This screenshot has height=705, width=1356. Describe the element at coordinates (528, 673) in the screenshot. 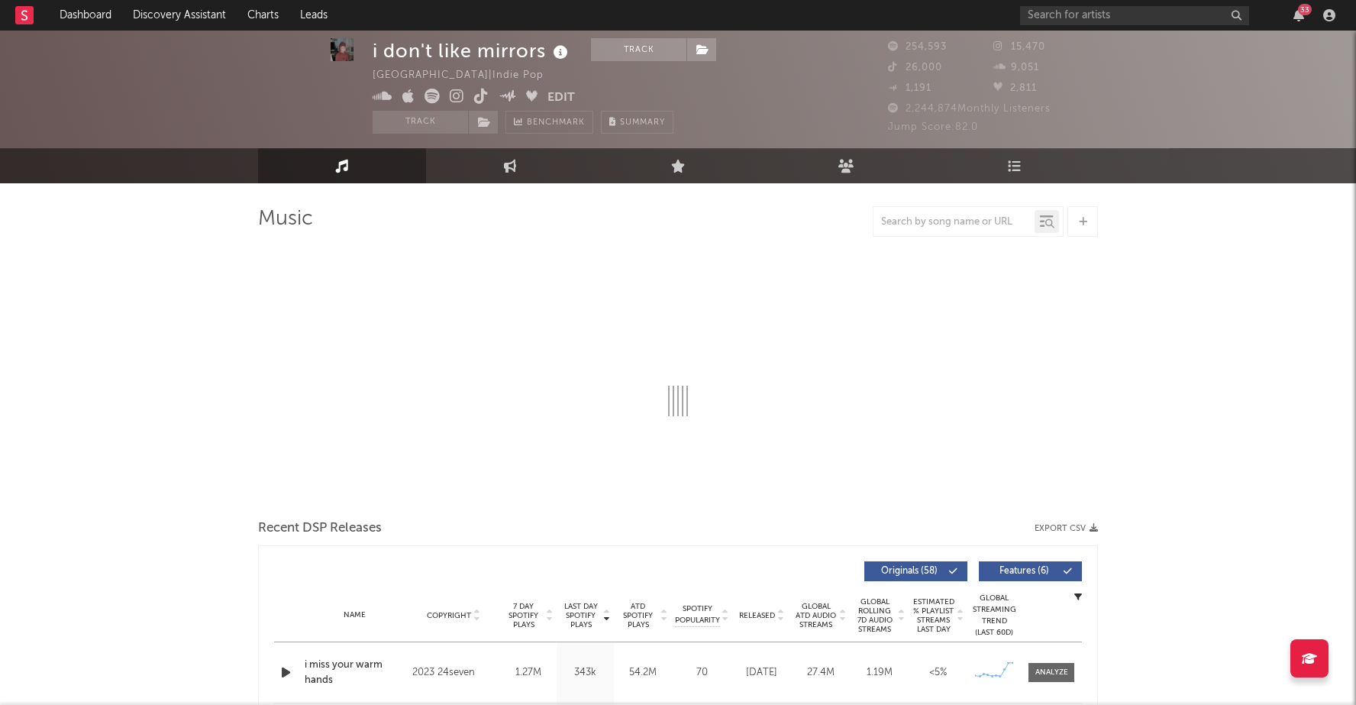

I see `div: 1.27M` at that location.